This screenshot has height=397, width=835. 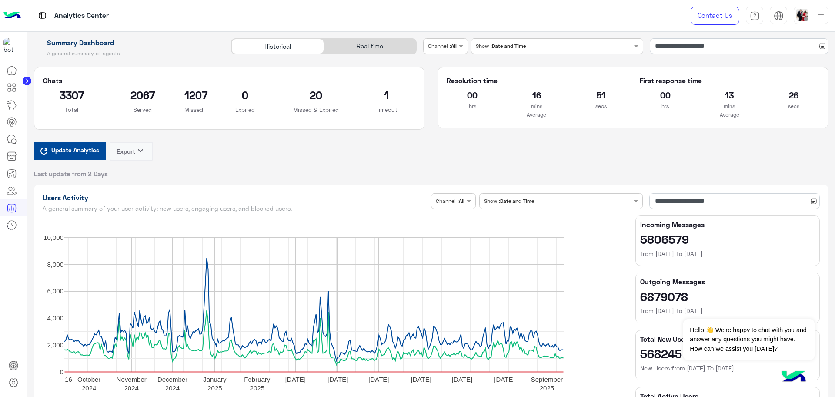 I want to click on p: Missed, so click(x=194, y=110).